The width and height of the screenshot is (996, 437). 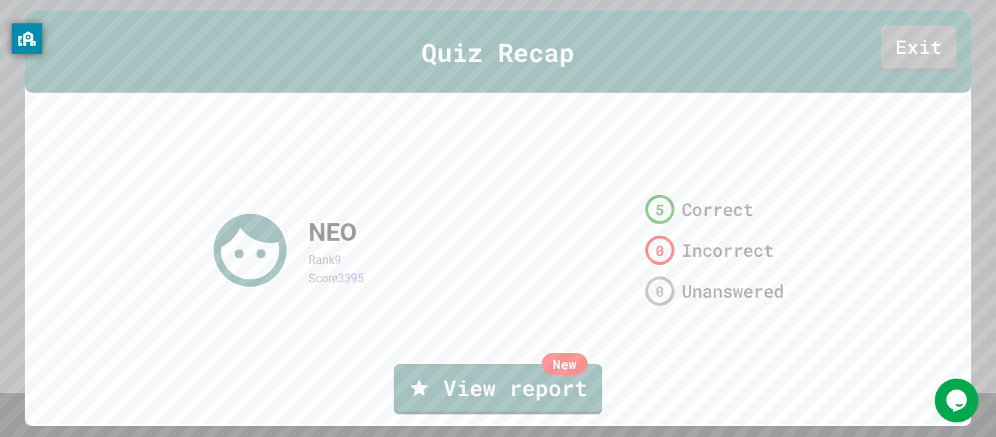 I want to click on span: Rank, so click(x=321, y=259).